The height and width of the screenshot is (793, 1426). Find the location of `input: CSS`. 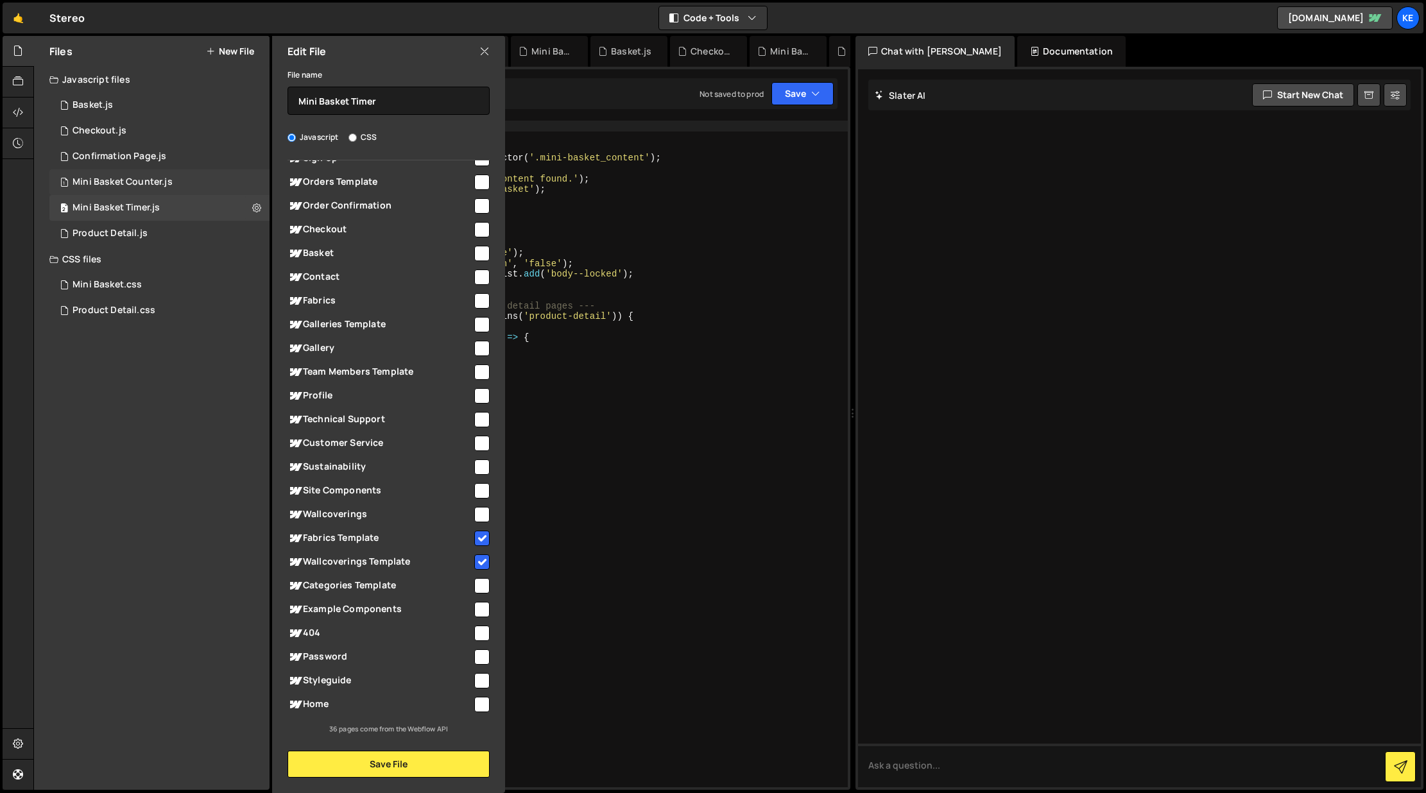

input: CSS is located at coordinates (352, 137).